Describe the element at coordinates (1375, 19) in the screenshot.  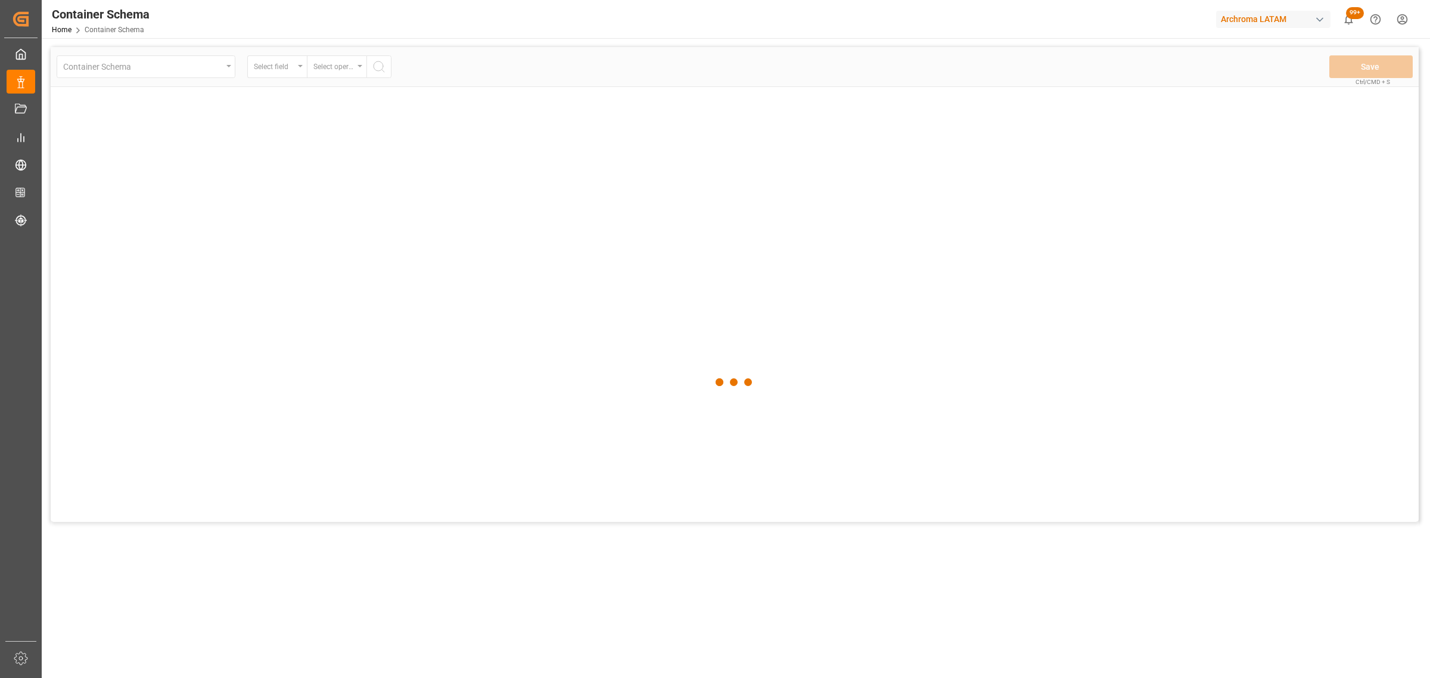
I see `button: Help Center` at that location.